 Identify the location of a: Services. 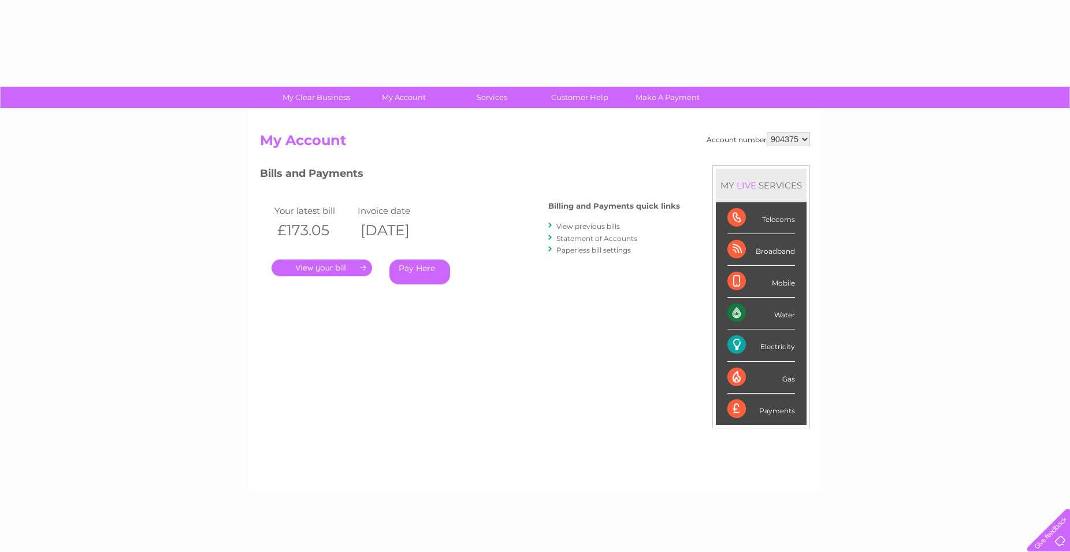
(492, 97).